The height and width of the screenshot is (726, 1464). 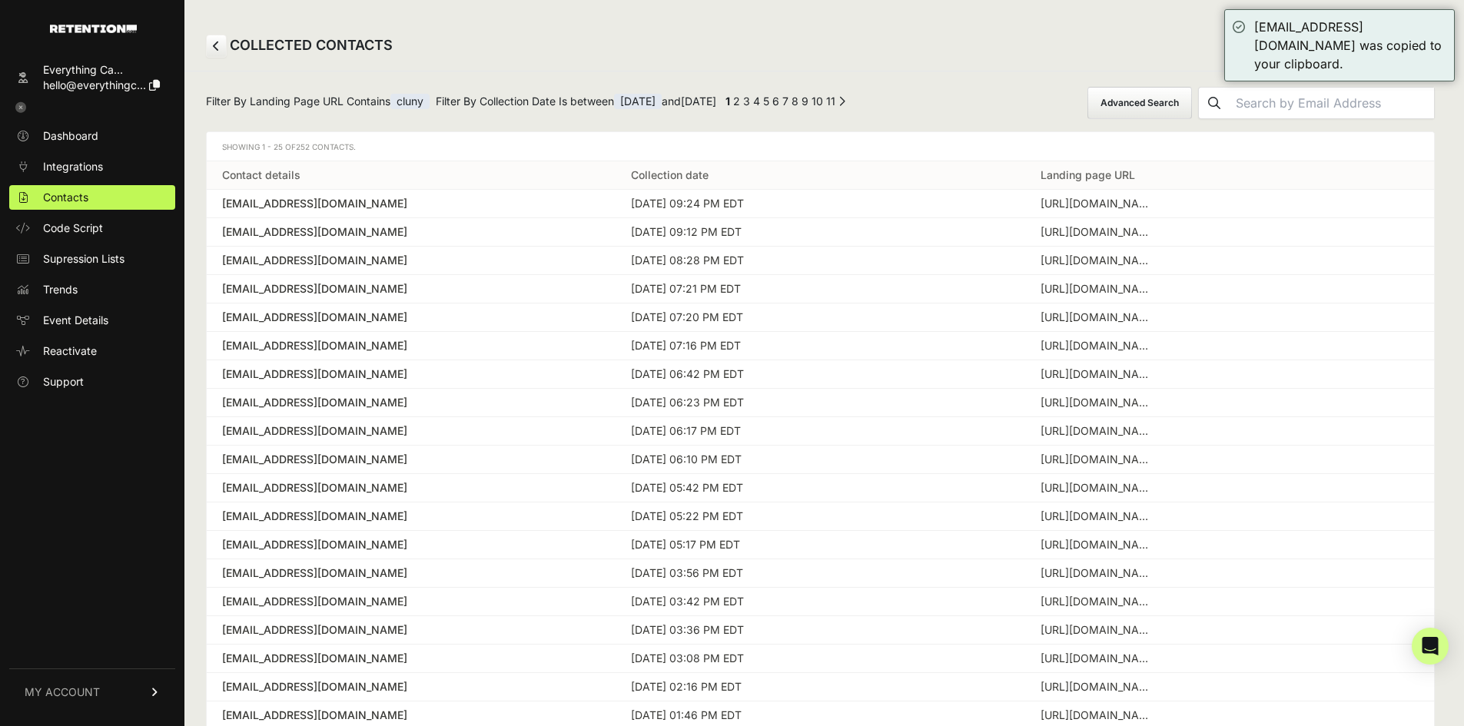 What do you see at coordinates (62, 692) in the screenshot?
I see `span: MY ACCOUNT` at bounding box center [62, 692].